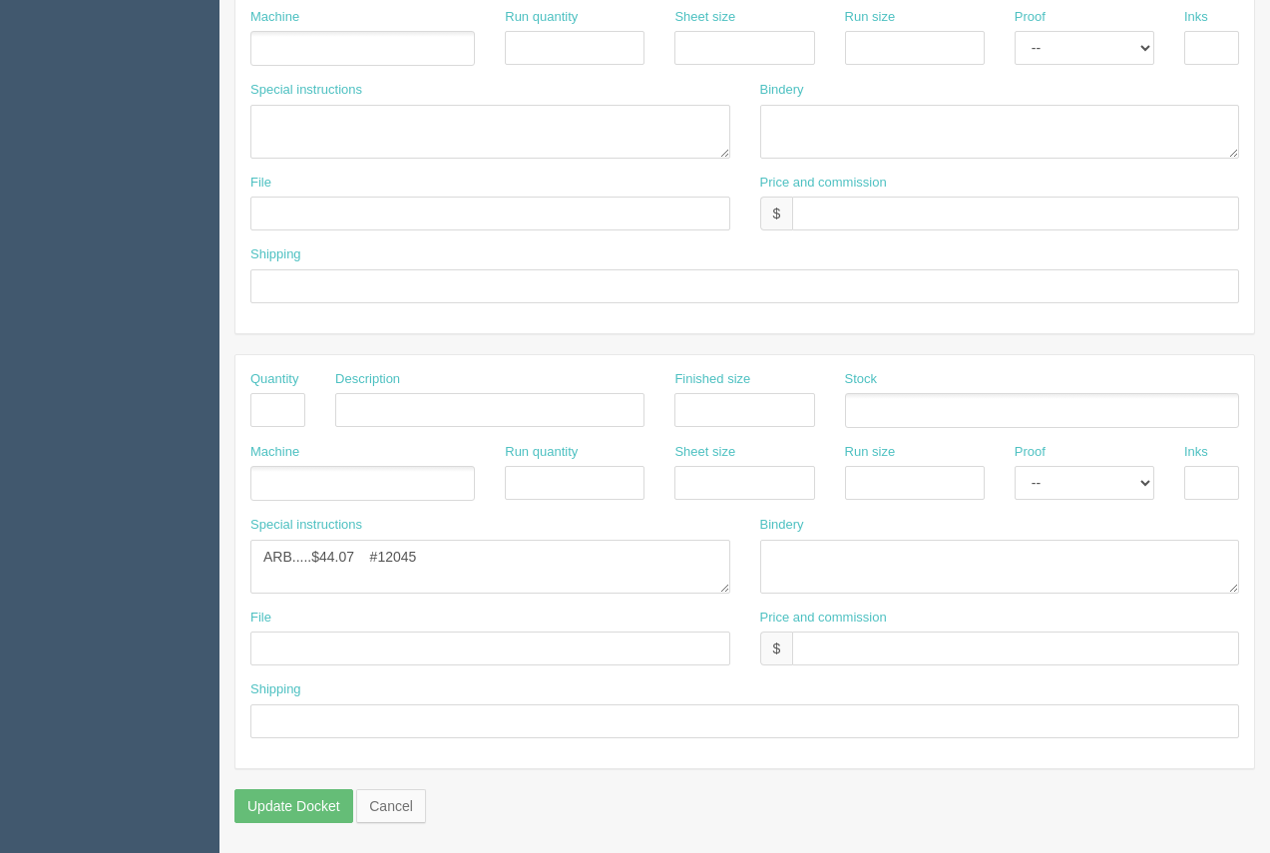 The image size is (1270, 853). What do you see at coordinates (367, 379) in the screenshot?
I see `label: Description` at bounding box center [367, 379].